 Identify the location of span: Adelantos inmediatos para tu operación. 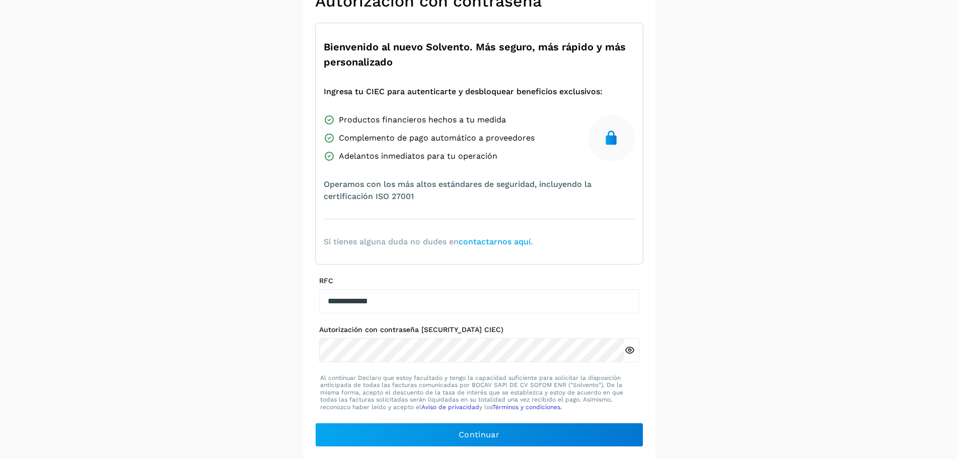
(418, 156).